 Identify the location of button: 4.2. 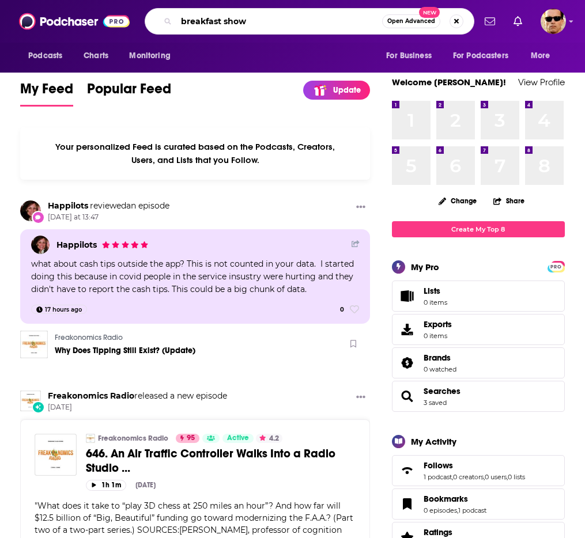
(269, 439).